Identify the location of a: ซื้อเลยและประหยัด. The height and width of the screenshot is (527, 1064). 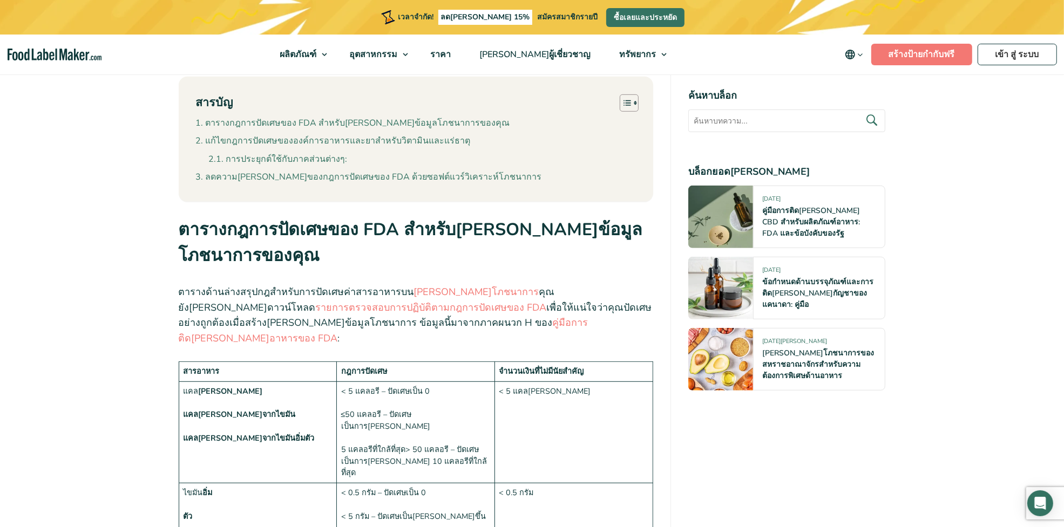
(645, 17).